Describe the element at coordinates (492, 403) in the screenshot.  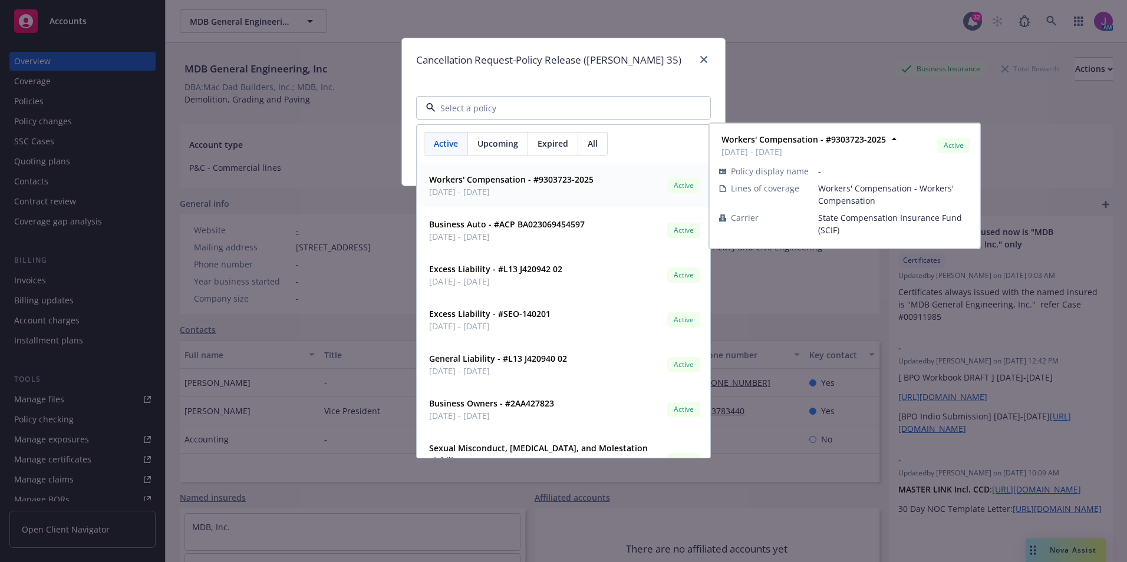
I see `strong: Business Owners - #2AA427823` at that location.